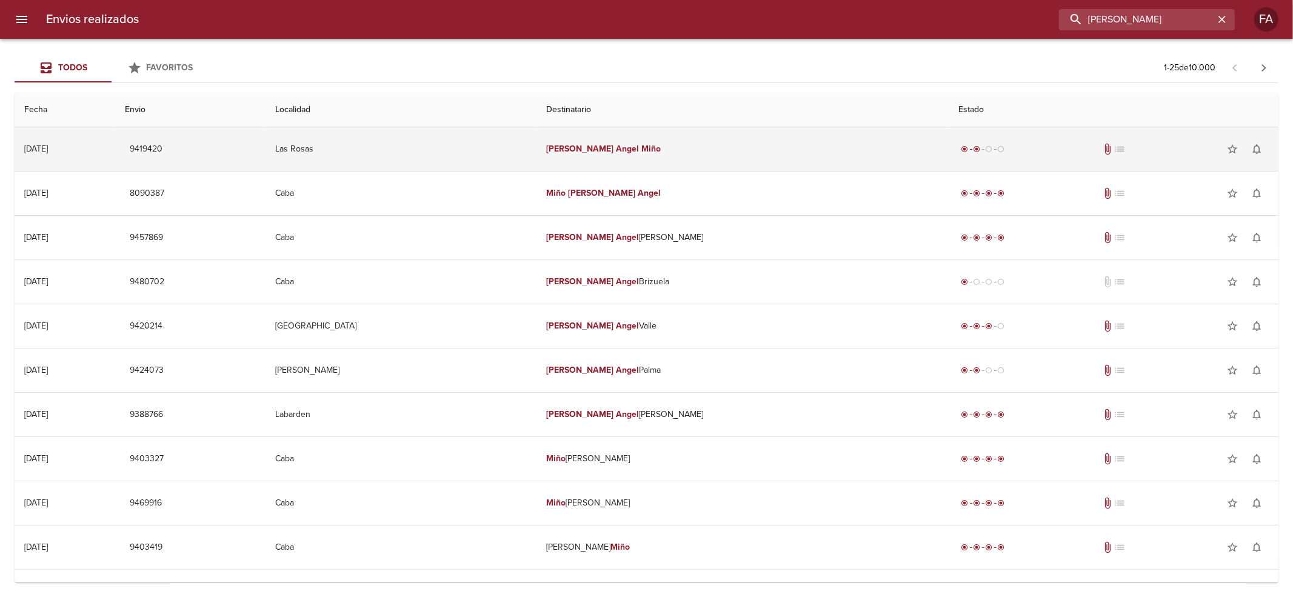  I want to click on div: Tabs Envios, so click(112, 68).